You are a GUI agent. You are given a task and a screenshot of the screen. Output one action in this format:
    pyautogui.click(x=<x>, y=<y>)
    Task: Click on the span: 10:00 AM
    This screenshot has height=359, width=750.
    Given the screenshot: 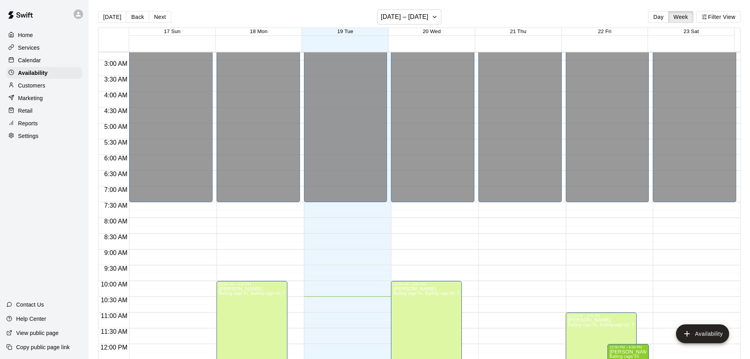 What is the action you would take?
    pyautogui.click(x=114, y=284)
    